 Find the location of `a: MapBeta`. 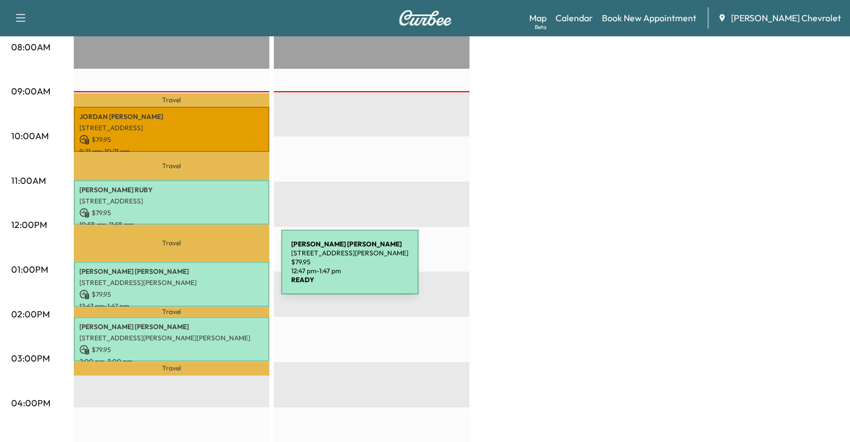

a: MapBeta is located at coordinates (538, 18).